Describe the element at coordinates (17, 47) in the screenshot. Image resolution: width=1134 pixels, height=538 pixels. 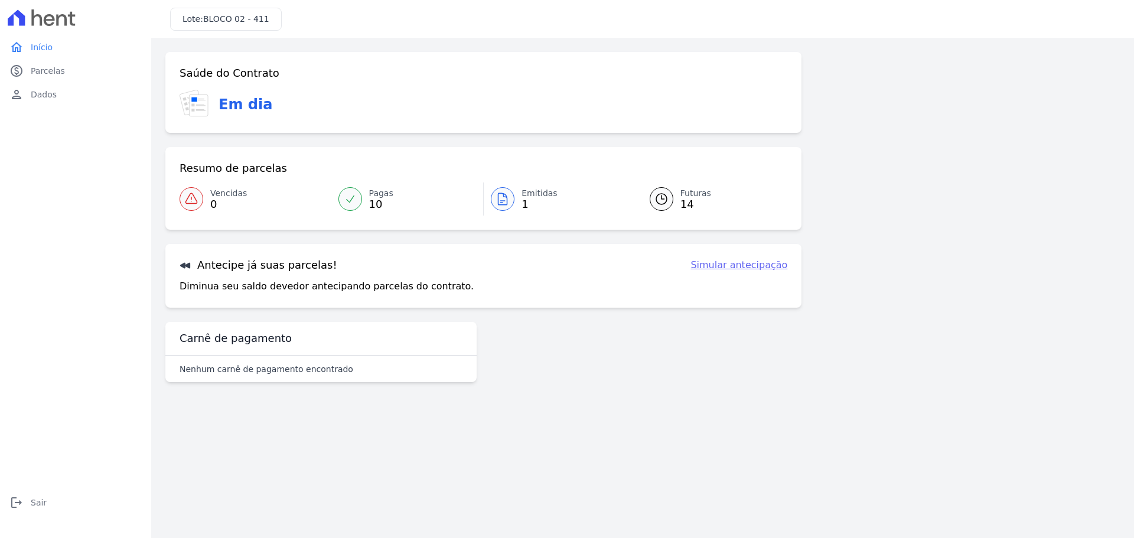
I see `i: home` at that location.